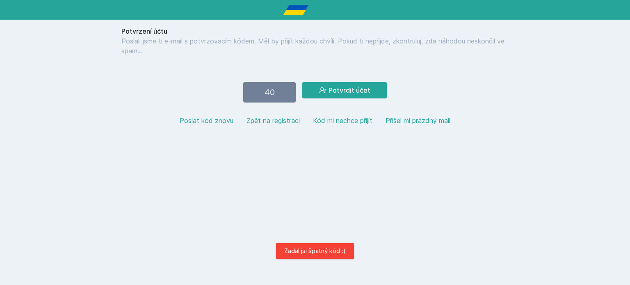  What do you see at coordinates (342, 121) in the screenshot?
I see `button: Kód mi nechce přijít` at bounding box center [342, 121].